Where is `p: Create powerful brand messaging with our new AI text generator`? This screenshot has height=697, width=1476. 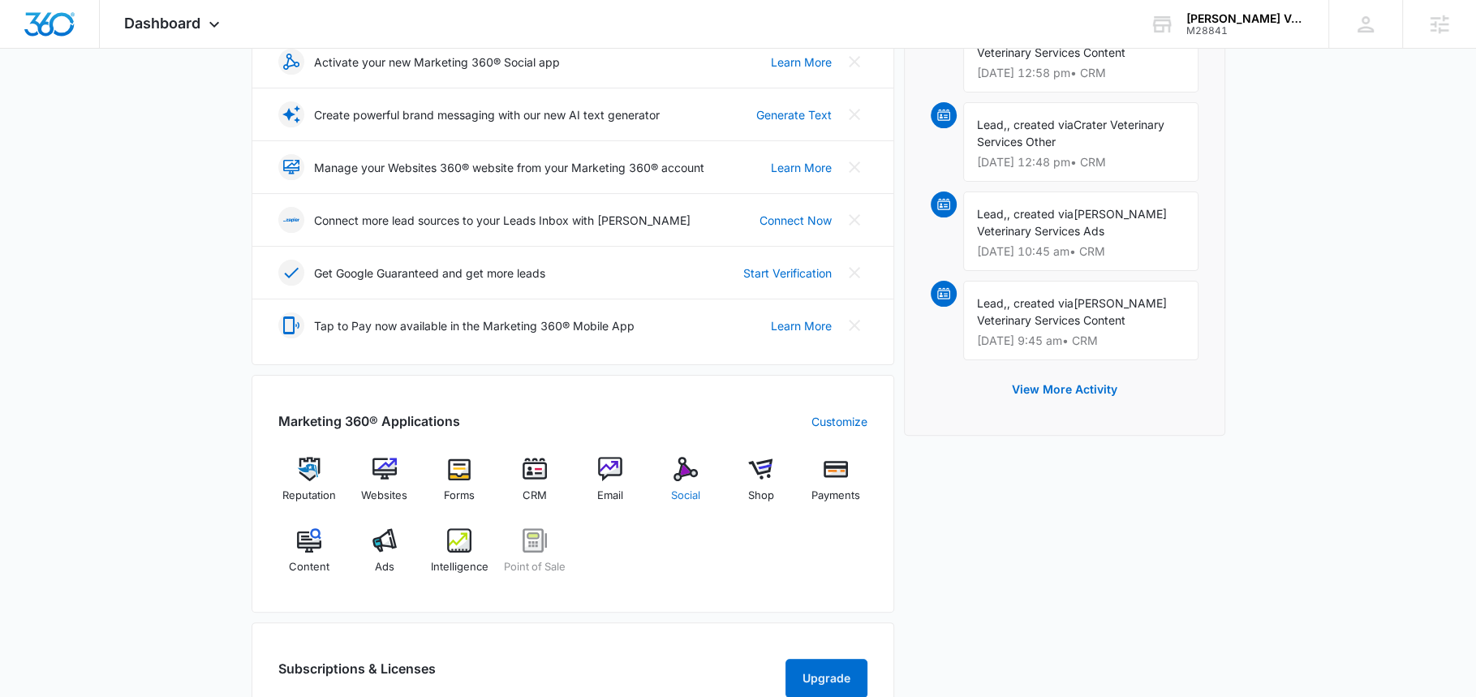
p: Create powerful brand messaging with our new AI text generator is located at coordinates (487, 114).